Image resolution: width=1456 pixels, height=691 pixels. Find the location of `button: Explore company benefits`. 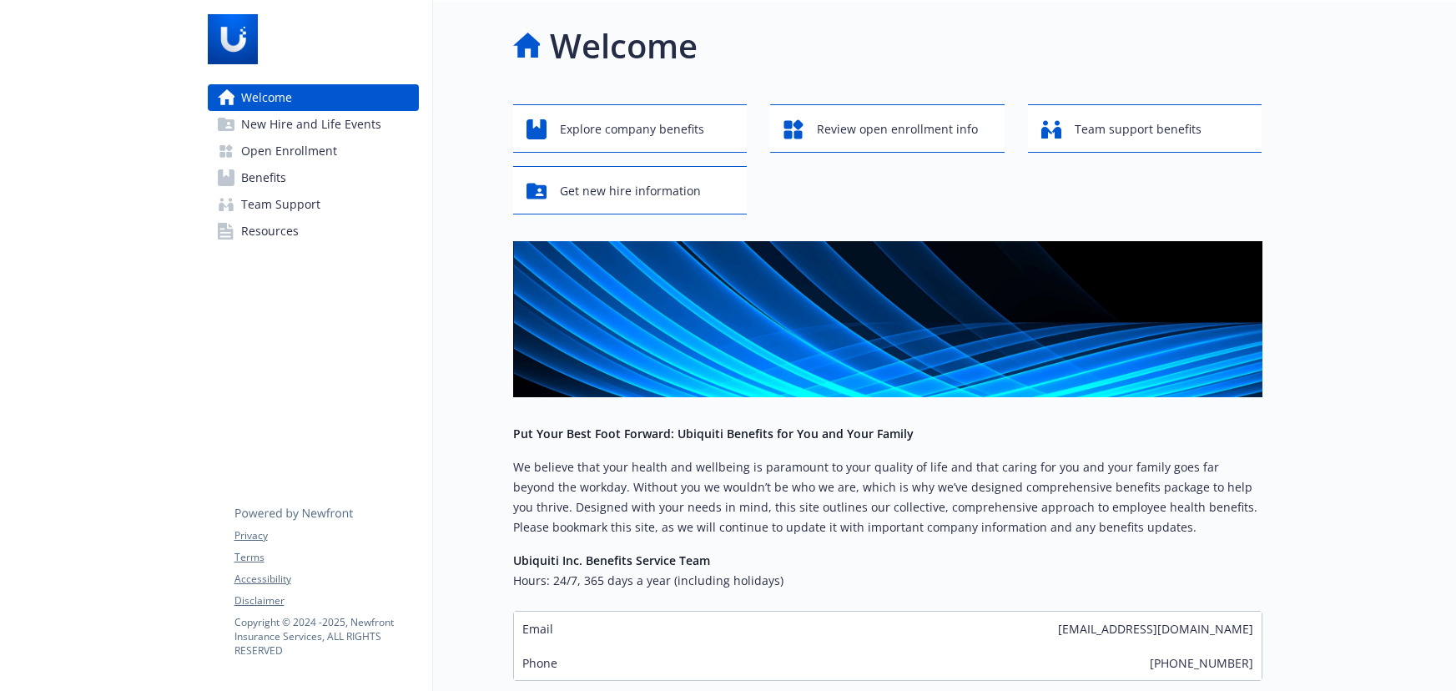

button: Explore company benefits is located at coordinates (630, 128).